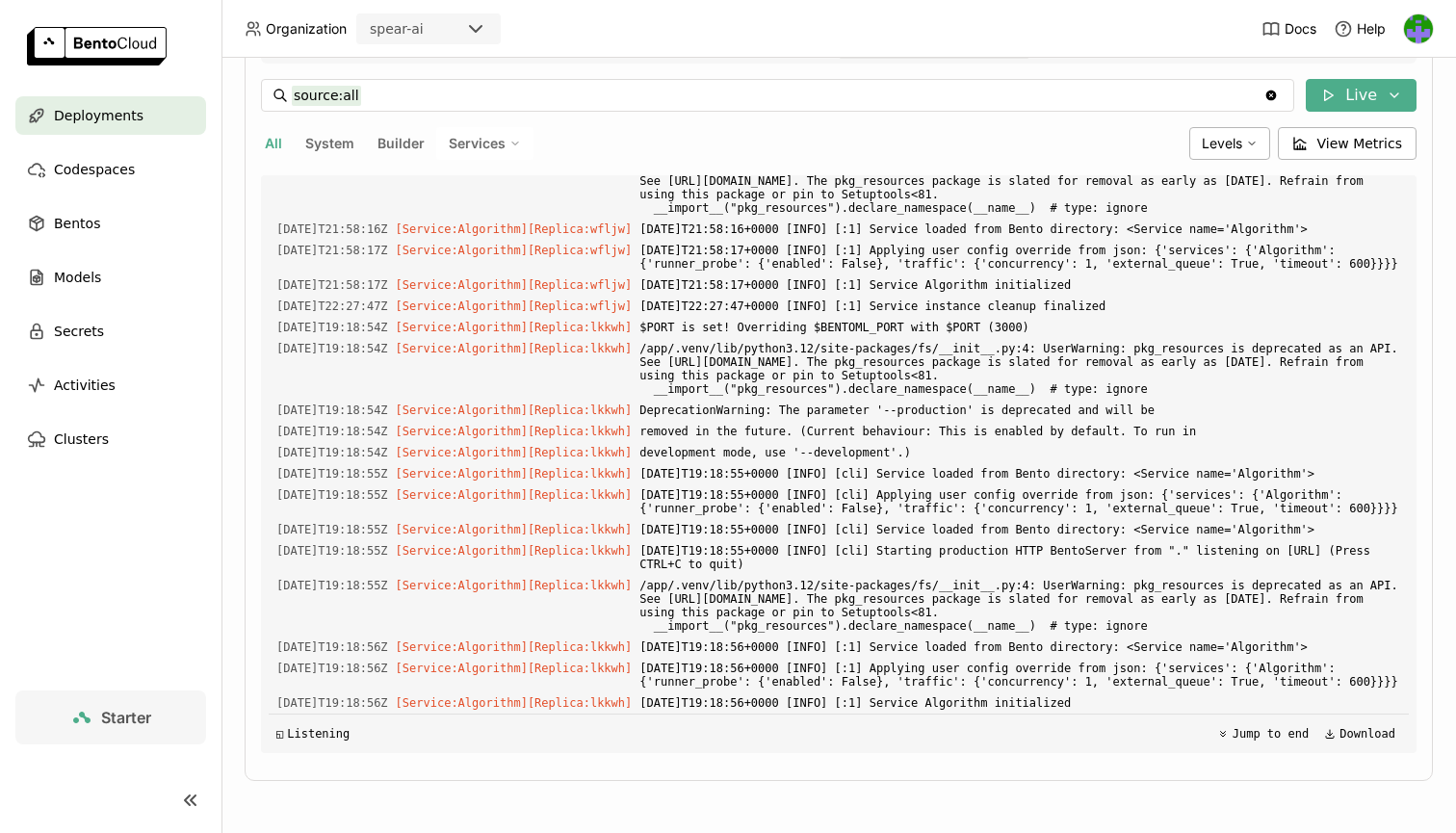  Describe the element at coordinates (274, 143) in the screenshot. I see `button: All` at that location.